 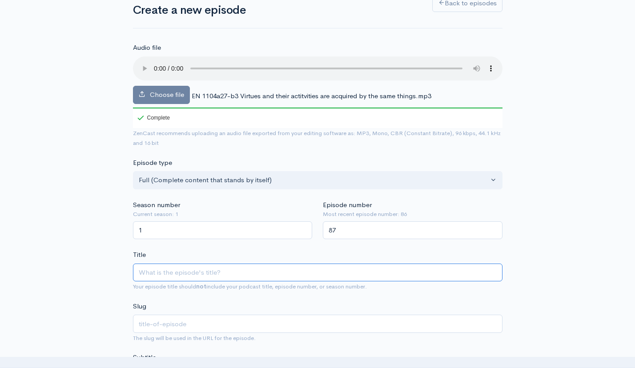 I want to click on button: Full (Complete content that stands by itself), so click(x=317, y=180).